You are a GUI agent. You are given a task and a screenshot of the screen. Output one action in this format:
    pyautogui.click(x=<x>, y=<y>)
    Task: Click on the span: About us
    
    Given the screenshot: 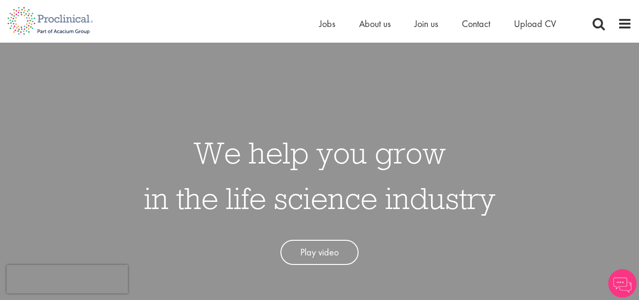 What is the action you would take?
    pyautogui.click(x=375, y=24)
    